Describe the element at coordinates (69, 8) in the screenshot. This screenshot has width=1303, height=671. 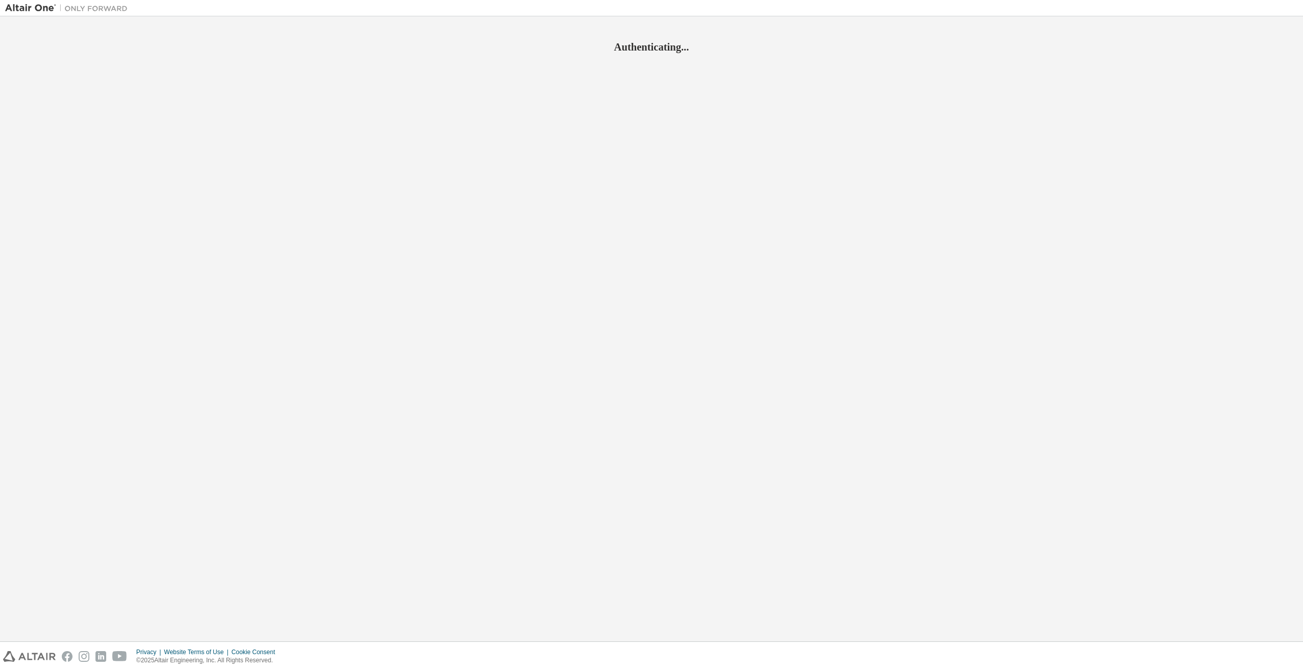
I see `img: Altair One` at that location.